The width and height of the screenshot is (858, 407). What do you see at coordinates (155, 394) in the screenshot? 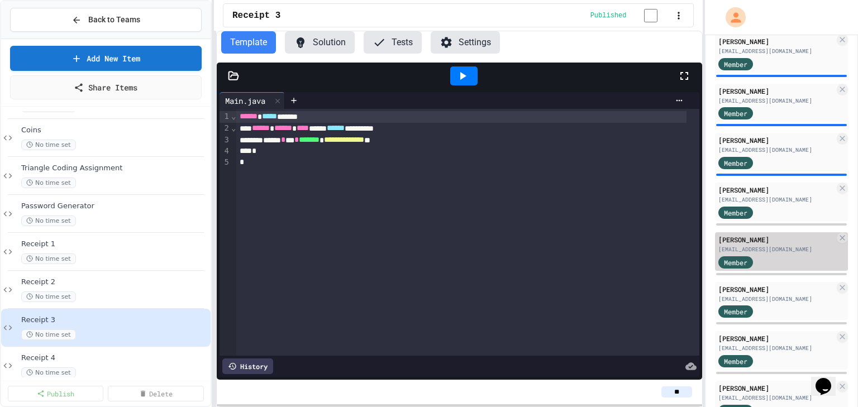
I see `a: Delete` at bounding box center [155, 394].